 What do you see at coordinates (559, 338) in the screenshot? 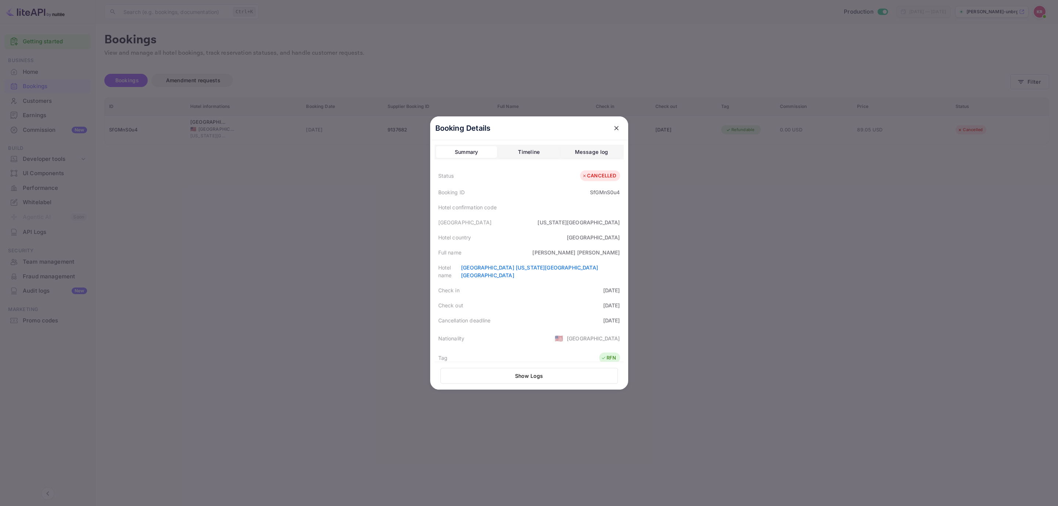
I see `span: United States` at bounding box center [559, 338].